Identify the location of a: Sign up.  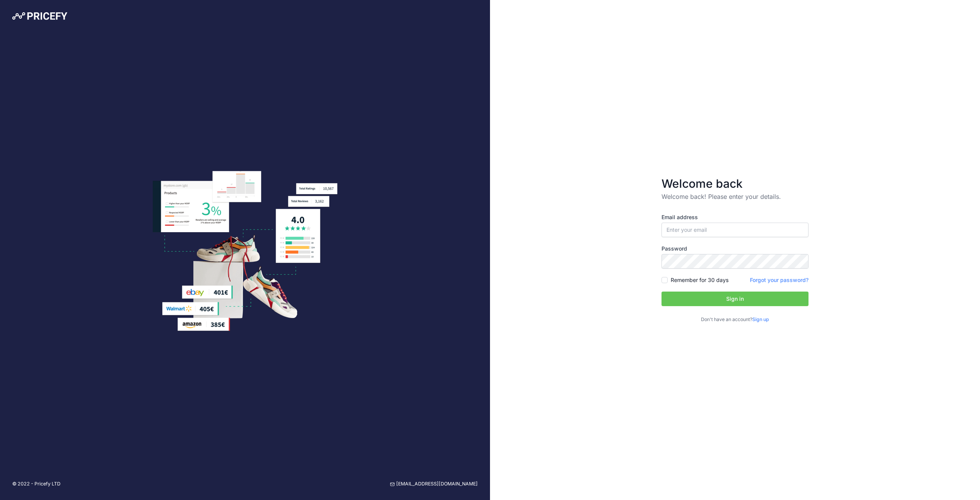
(761, 319).